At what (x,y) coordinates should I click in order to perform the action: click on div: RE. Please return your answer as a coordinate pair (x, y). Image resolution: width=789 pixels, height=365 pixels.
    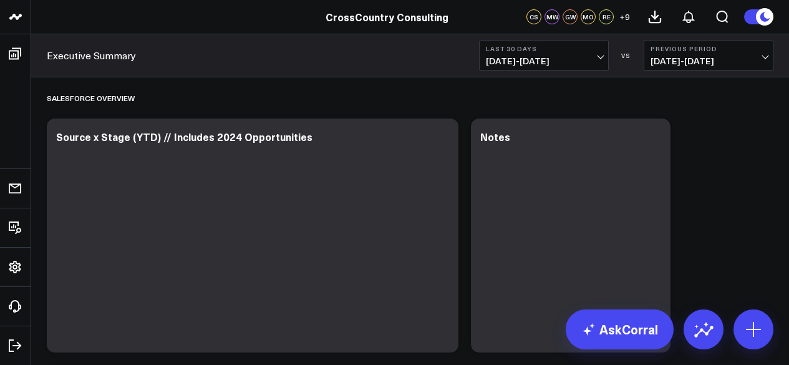
    Looking at the image, I should click on (606, 17).